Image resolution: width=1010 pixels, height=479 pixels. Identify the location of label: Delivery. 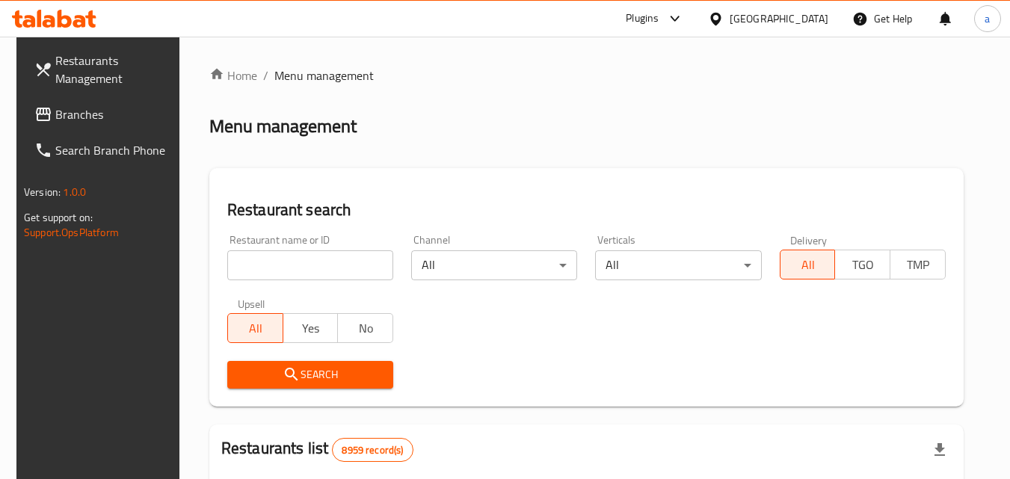
(809, 240).